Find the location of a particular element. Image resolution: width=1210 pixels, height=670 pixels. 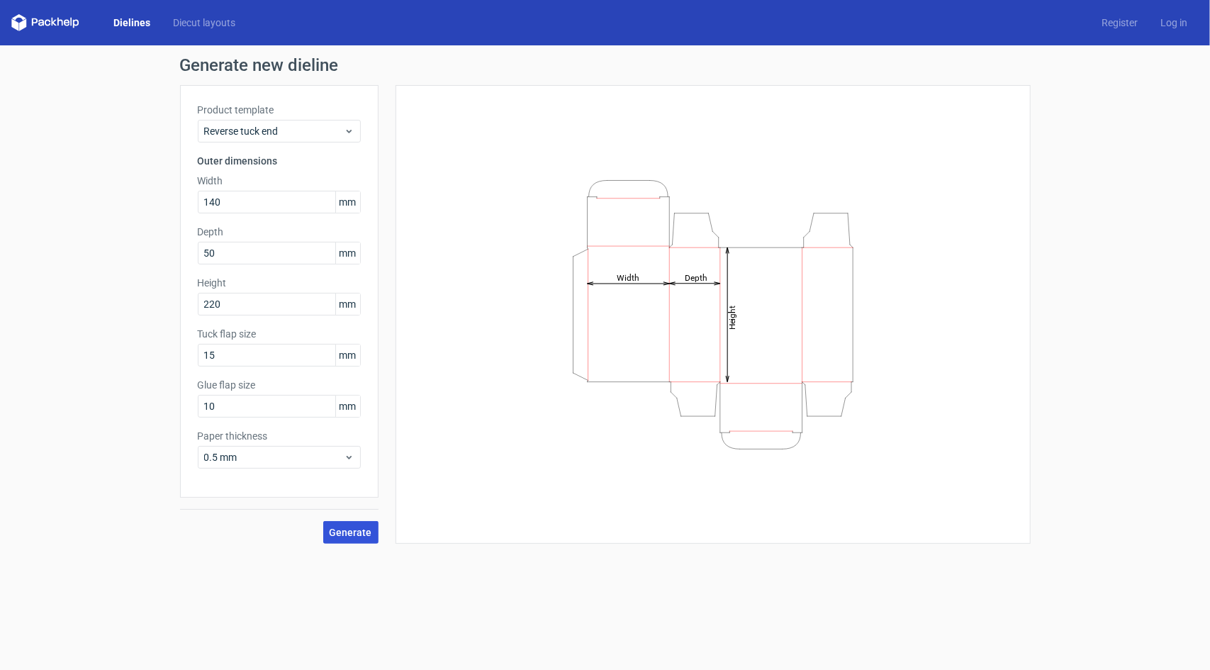

label: Height is located at coordinates (279, 283).